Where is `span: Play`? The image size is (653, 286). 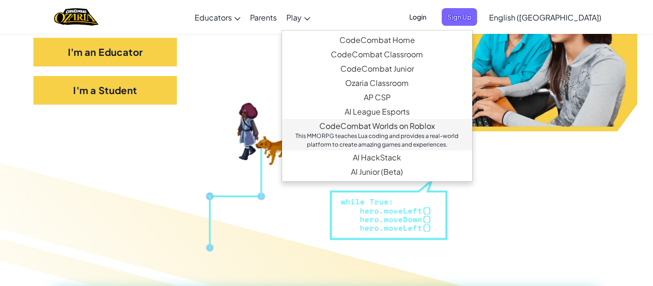
span: Play is located at coordinates (294, 17).